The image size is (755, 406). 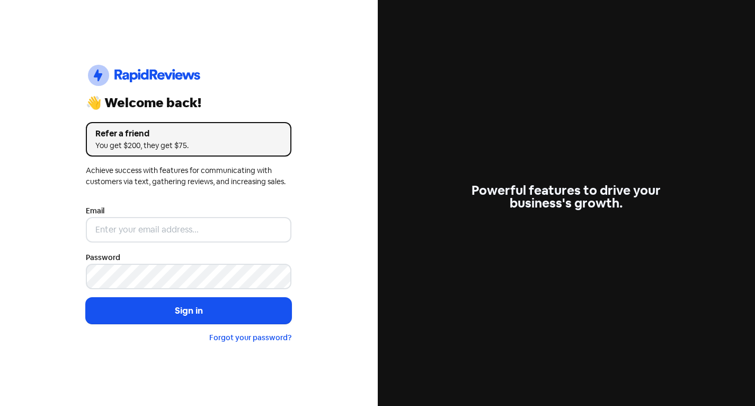 I want to click on label: Password, so click(x=103, y=257).